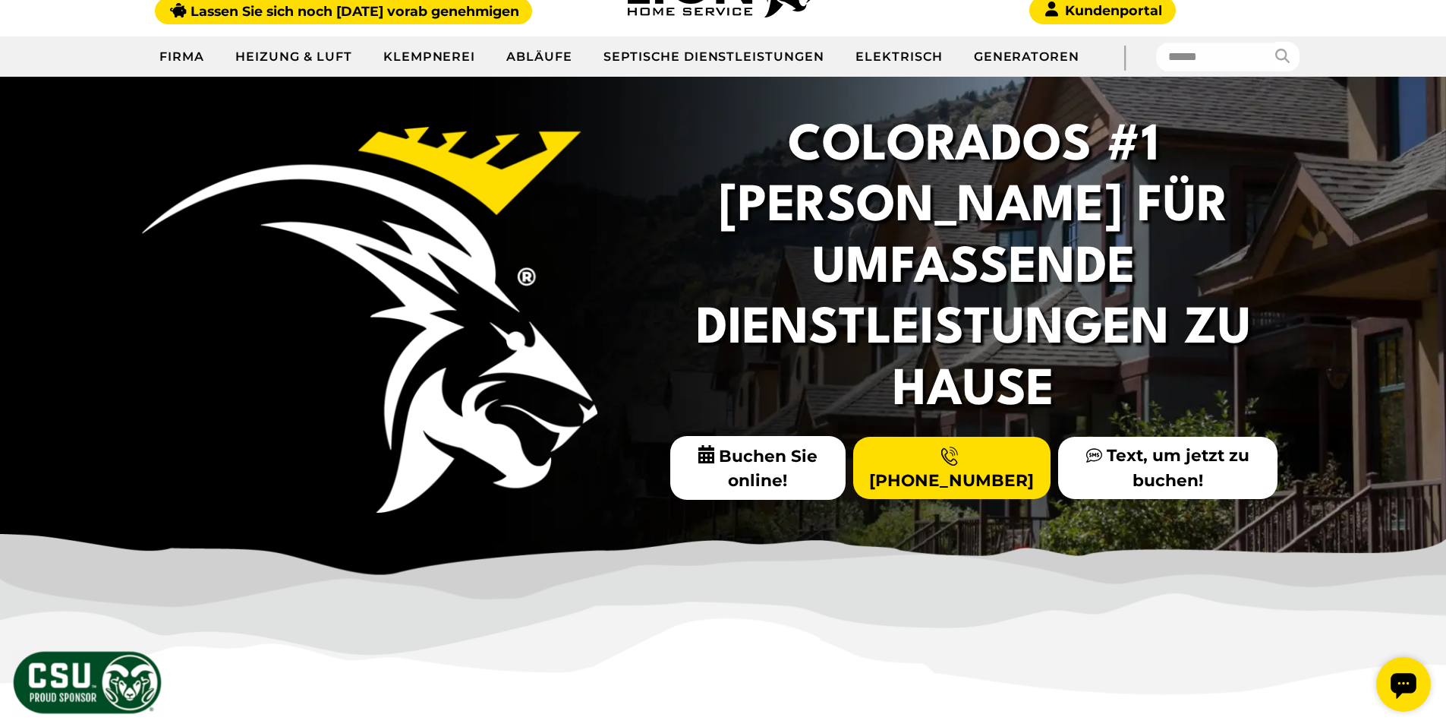 Image resolution: width=1446 pixels, height=727 pixels. What do you see at coordinates (1027, 57) in the screenshot?
I see `a: Generatoren` at bounding box center [1027, 57].